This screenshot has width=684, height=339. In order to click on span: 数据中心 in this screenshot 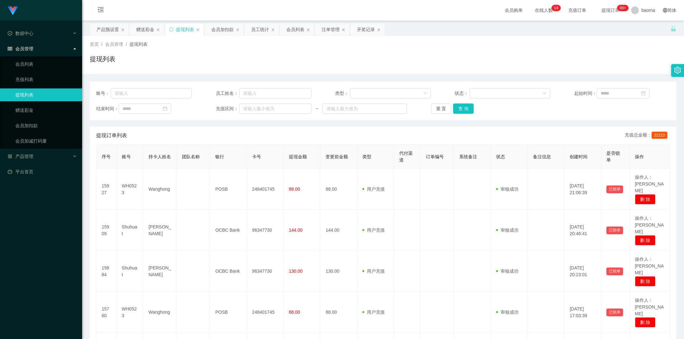, I will do `click(21, 33)`.